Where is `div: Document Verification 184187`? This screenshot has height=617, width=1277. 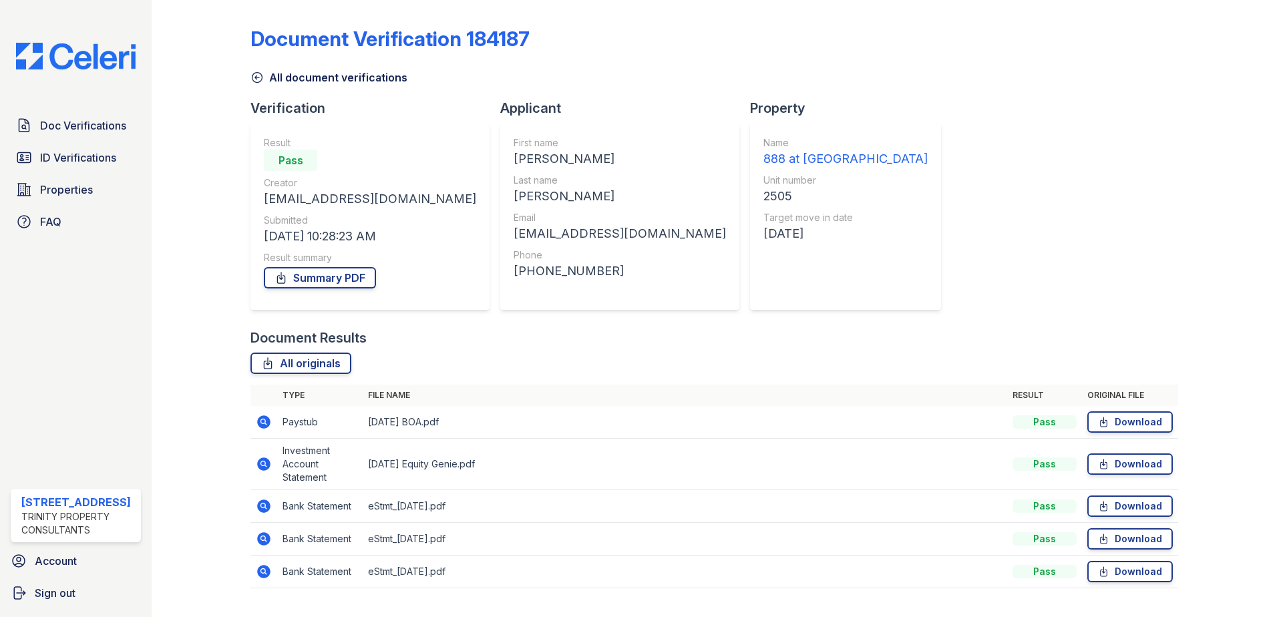
div: Document Verification 184187 is located at coordinates (390, 39).